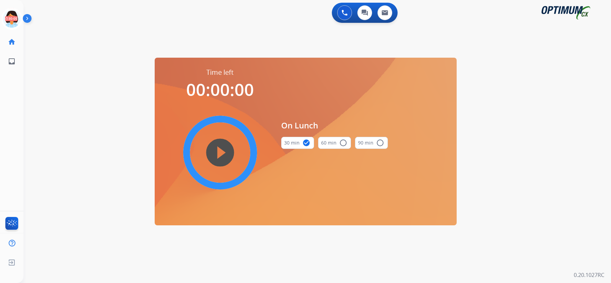 This screenshot has height=283, width=611. I want to click on button: 60 min, so click(334, 143).